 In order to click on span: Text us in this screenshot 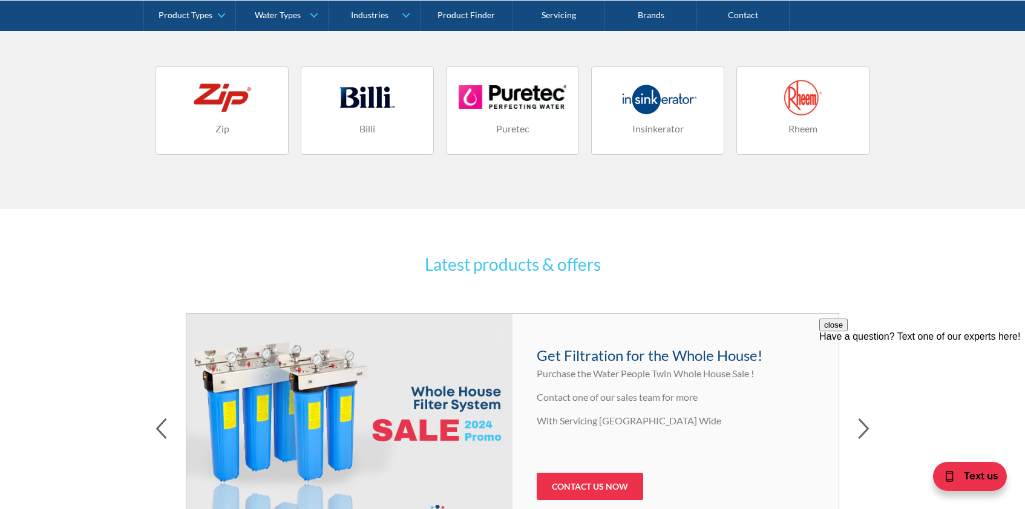, I will do `click(77, 27)`.